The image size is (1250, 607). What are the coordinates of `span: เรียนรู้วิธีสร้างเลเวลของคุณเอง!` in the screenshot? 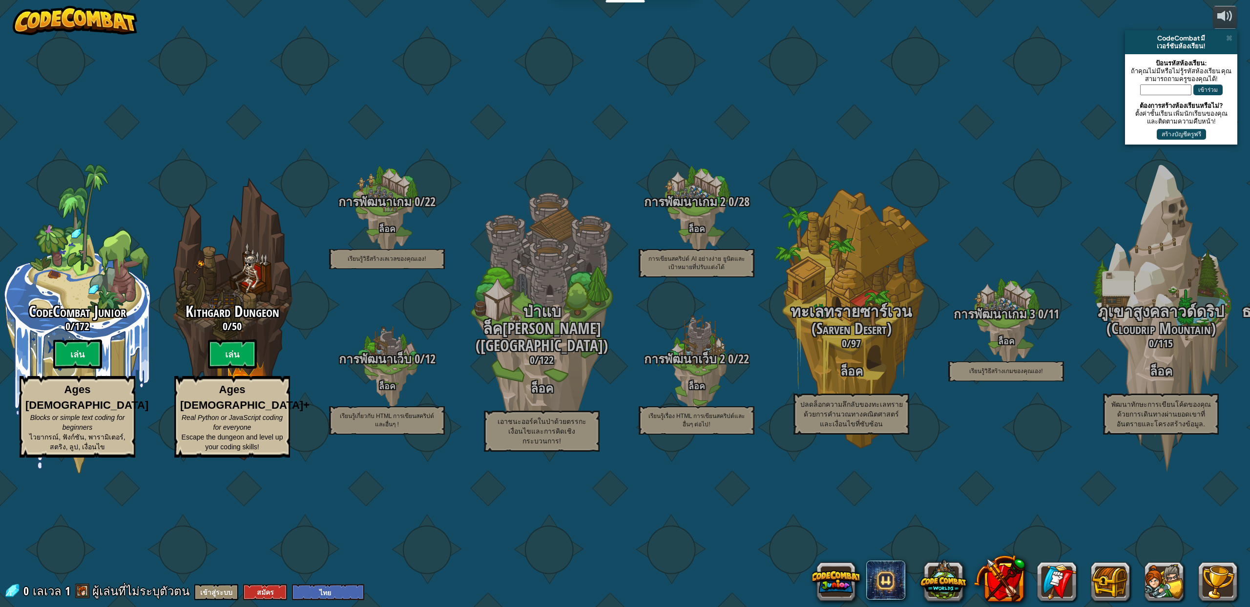 It's located at (387, 259).